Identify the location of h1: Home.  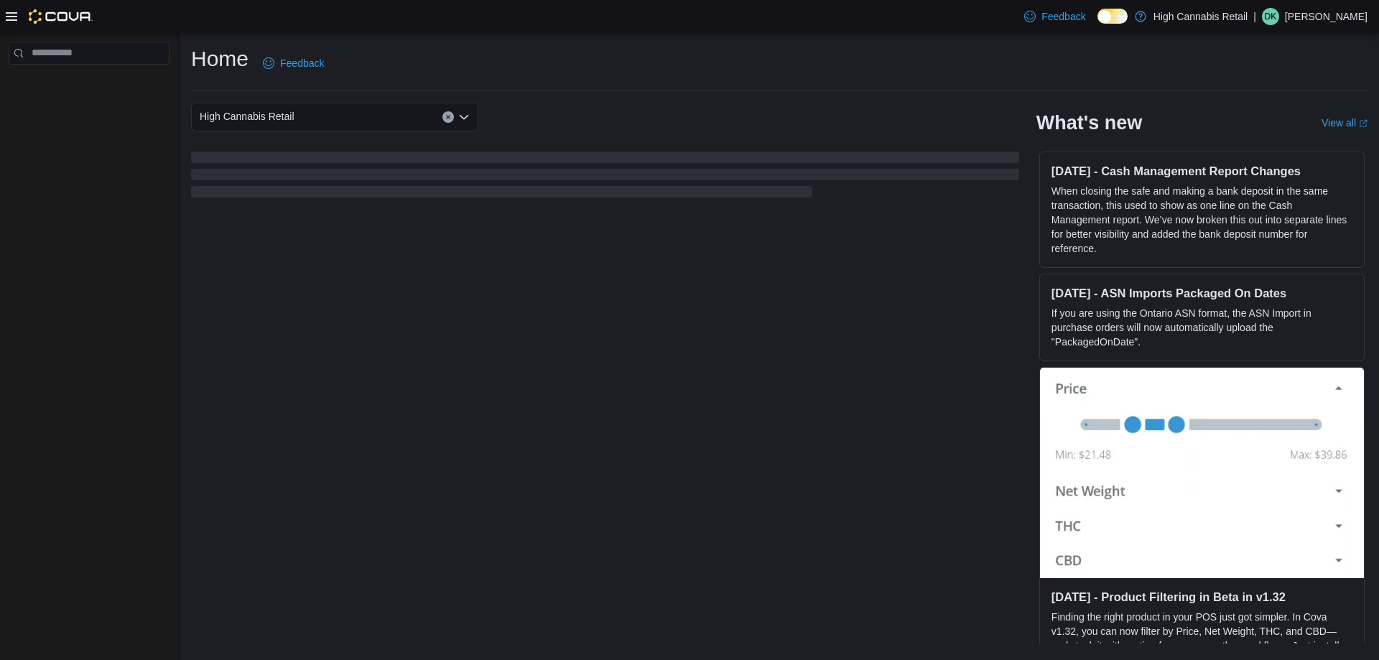
(220, 59).